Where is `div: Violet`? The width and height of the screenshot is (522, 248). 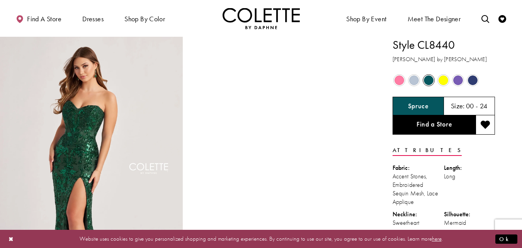 div: Violet is located at coordinates (458, 80).